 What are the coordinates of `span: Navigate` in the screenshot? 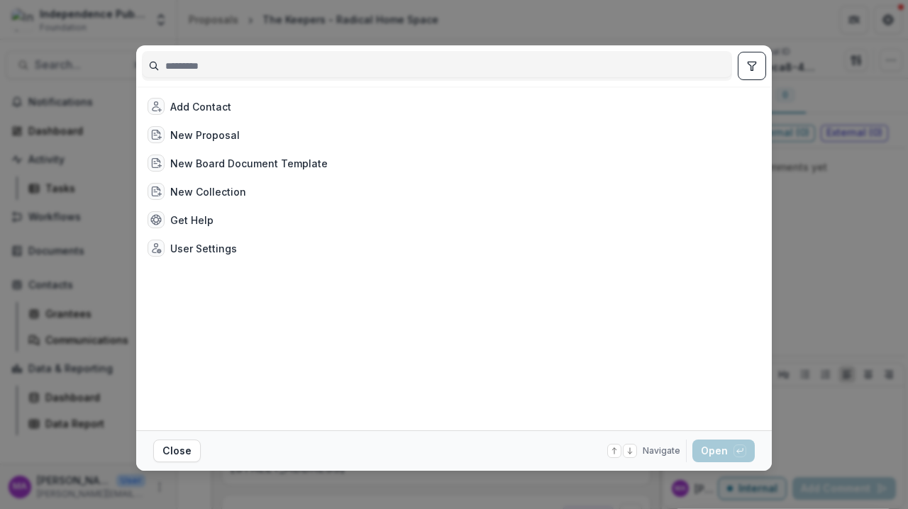 It's located at (661, 451).